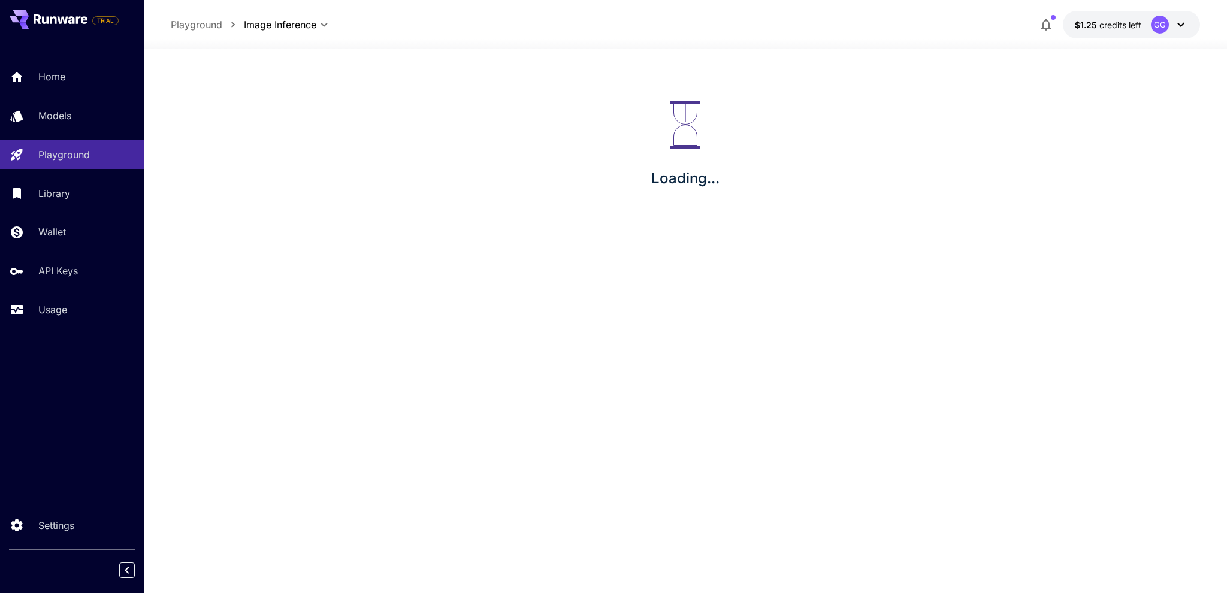  Describe the element at coordinates (1132, 25) in the screenshot. I see `button: $1.2464GG` at that location.